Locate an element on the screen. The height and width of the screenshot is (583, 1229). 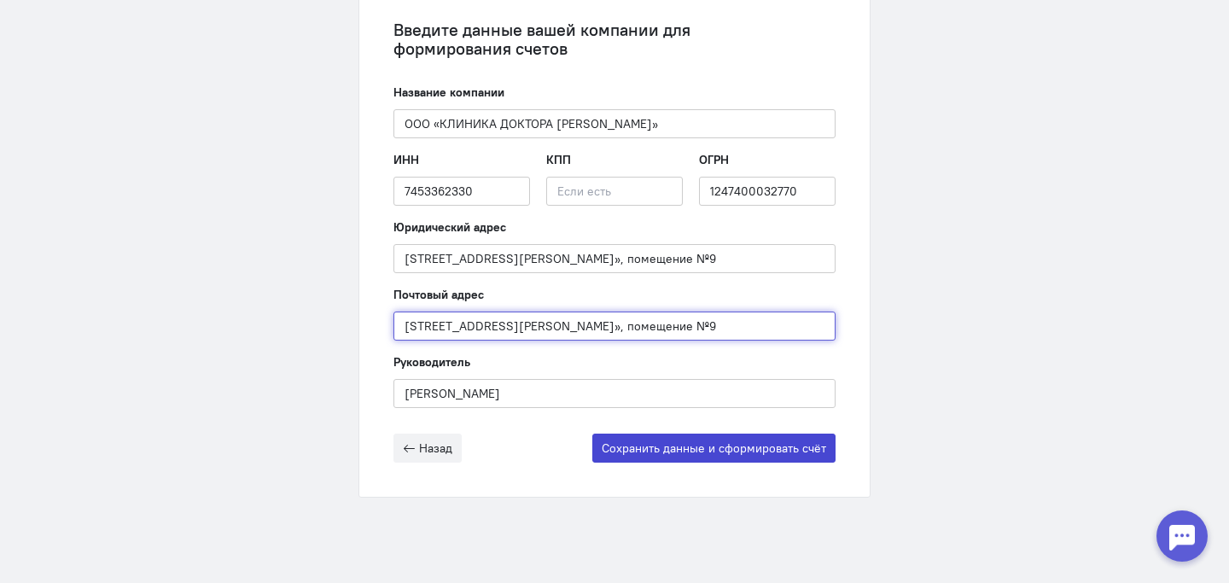
input: Название компании, например «ООО “Огого“» is located at coordinates (614, 124).